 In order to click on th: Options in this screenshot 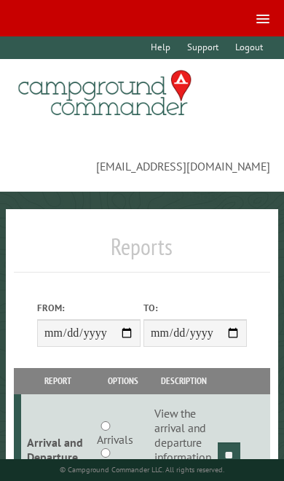, I will do `click(123, 381)`.